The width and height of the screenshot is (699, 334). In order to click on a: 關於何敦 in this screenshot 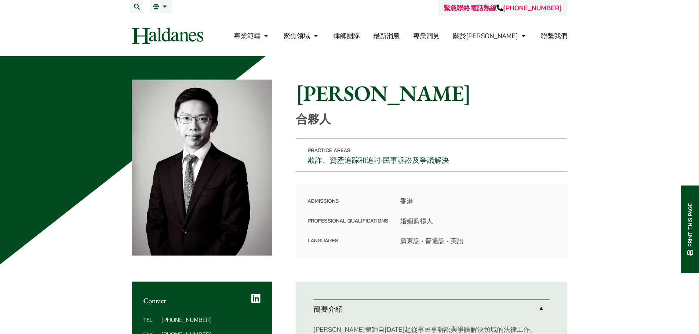, I will do `click(490, 36)`.